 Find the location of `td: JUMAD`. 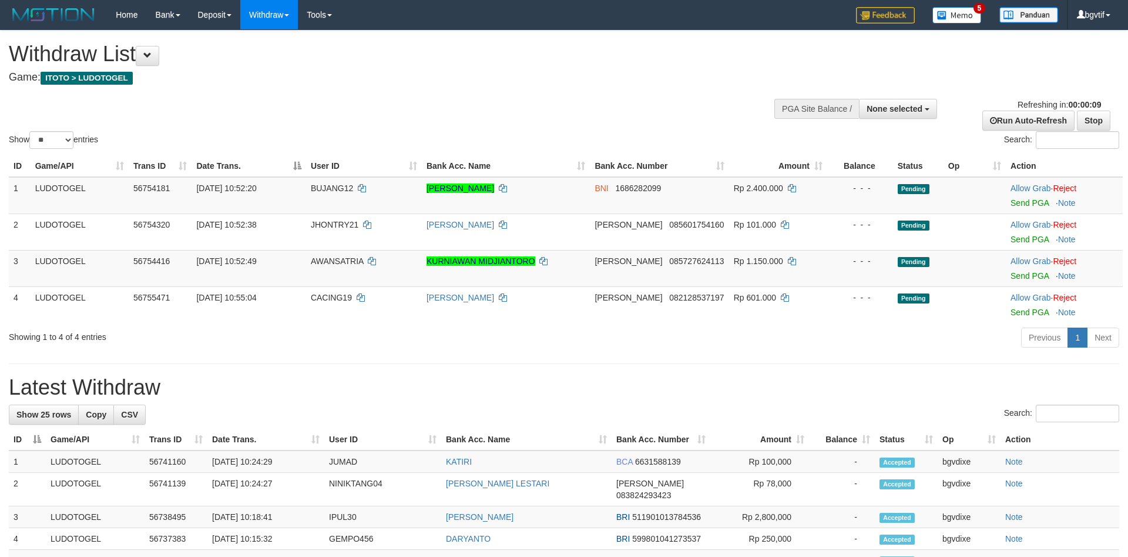

td: JUMAD is located at coordinates (383, 461).